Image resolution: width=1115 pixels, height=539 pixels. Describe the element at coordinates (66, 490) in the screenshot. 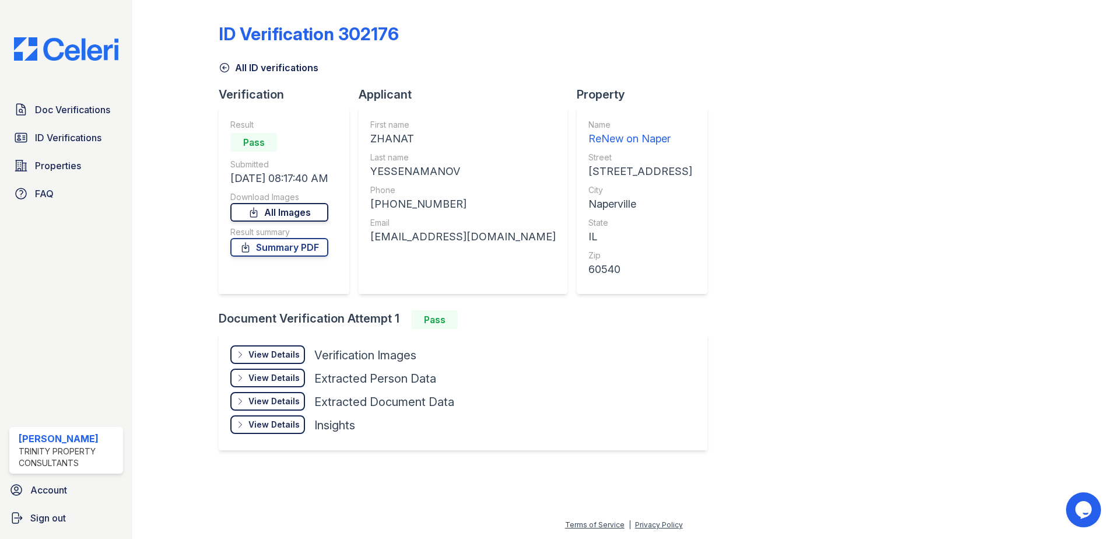

I see `a: Account` at that location.